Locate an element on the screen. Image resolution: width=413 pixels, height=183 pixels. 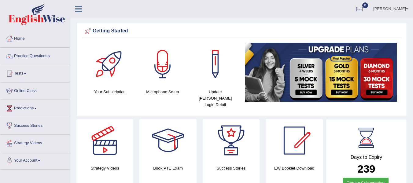
h4: Success Stories is located at coordinates (231, 168).